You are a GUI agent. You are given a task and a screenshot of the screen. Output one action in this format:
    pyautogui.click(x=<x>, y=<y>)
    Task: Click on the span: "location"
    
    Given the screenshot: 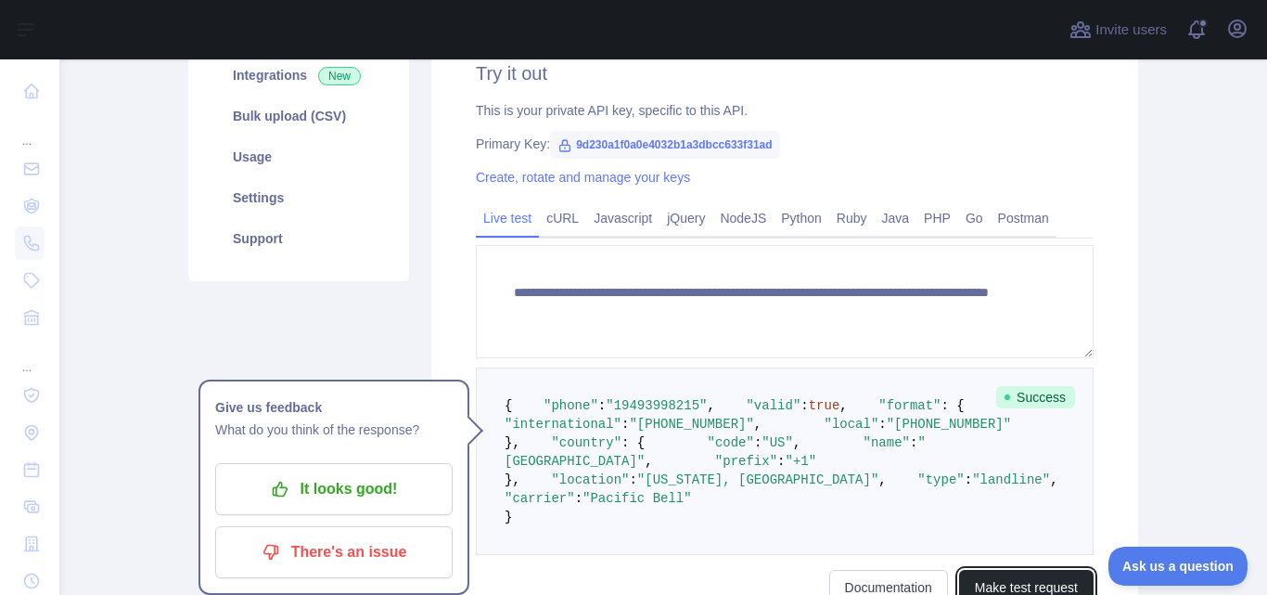 What is the action you would take?
    pyautogui.click(x=590, y=480)
    